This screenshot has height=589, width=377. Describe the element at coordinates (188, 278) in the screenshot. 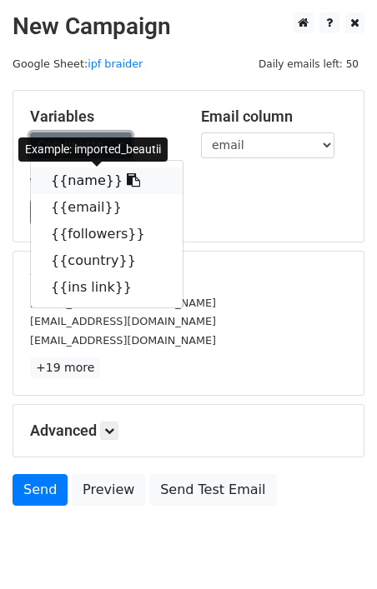

I see `h5: 22 Recipients` at that location.